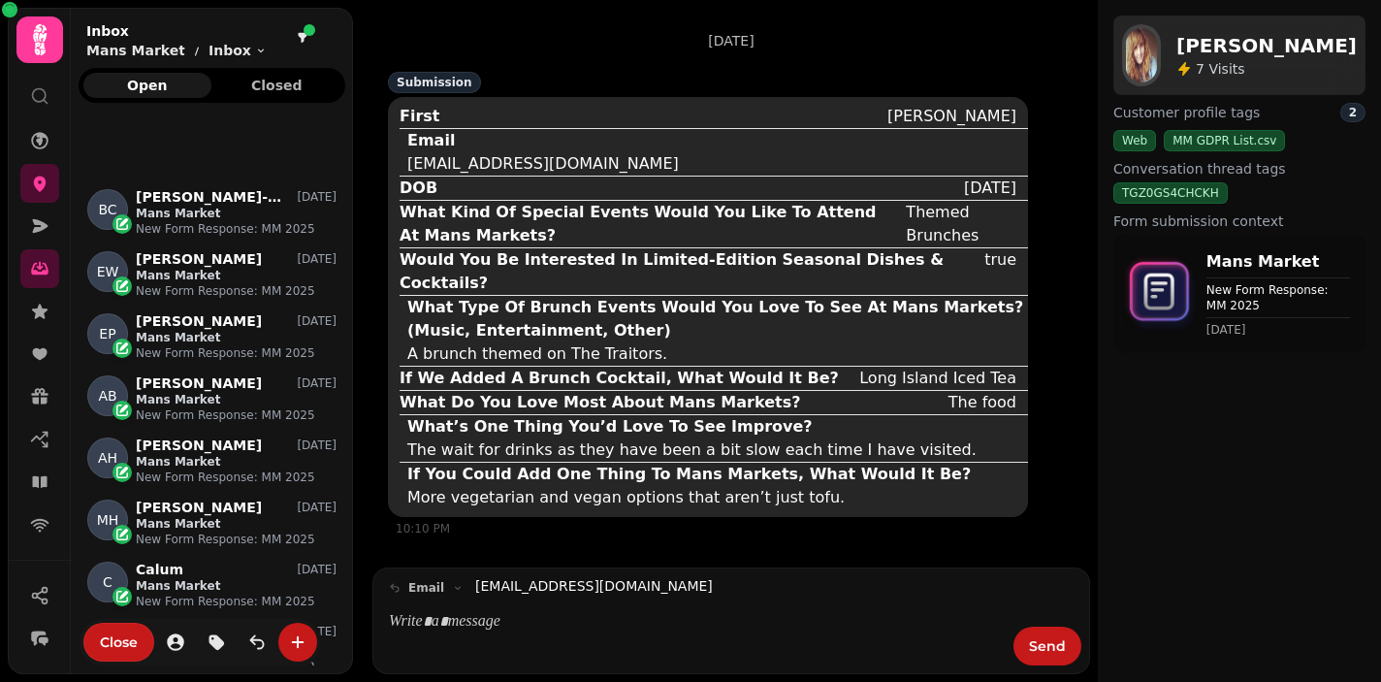 This screenshot has width=1381, height=682. I want to click on div: Themed Brunches, so click(961, 224).